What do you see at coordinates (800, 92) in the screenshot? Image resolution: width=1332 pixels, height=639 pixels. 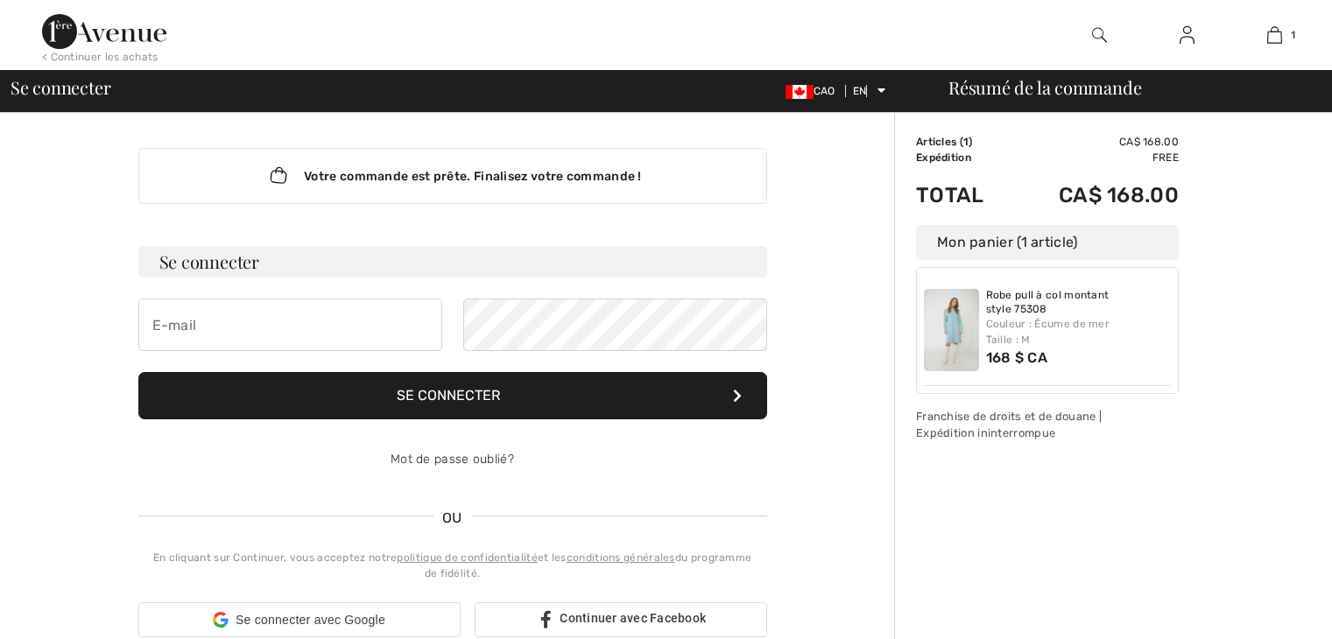 I see `img: Dollar canadien` at bounding box center [800, 92].